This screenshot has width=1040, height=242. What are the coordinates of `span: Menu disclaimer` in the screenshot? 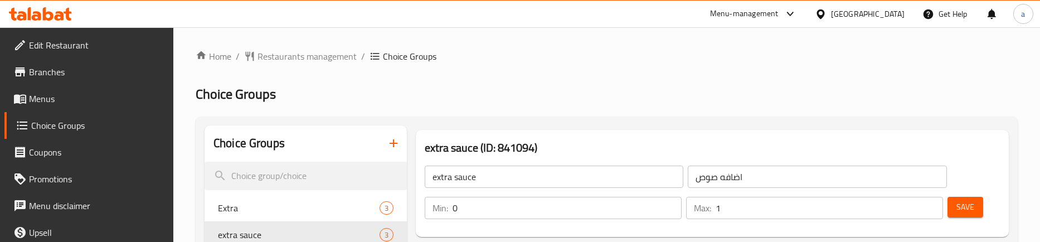 It's located at (97, 206).